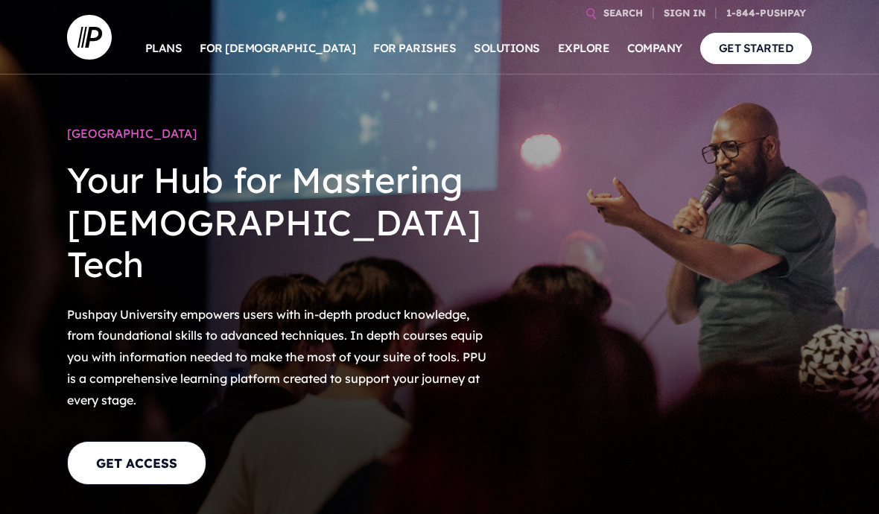 Image resolution: width=879 pixels, height=514 pixels. What do you see at coordinates (136, 462) in the screenshot?
I see `a: GET ACCESS` at bounding box center [136, 462].